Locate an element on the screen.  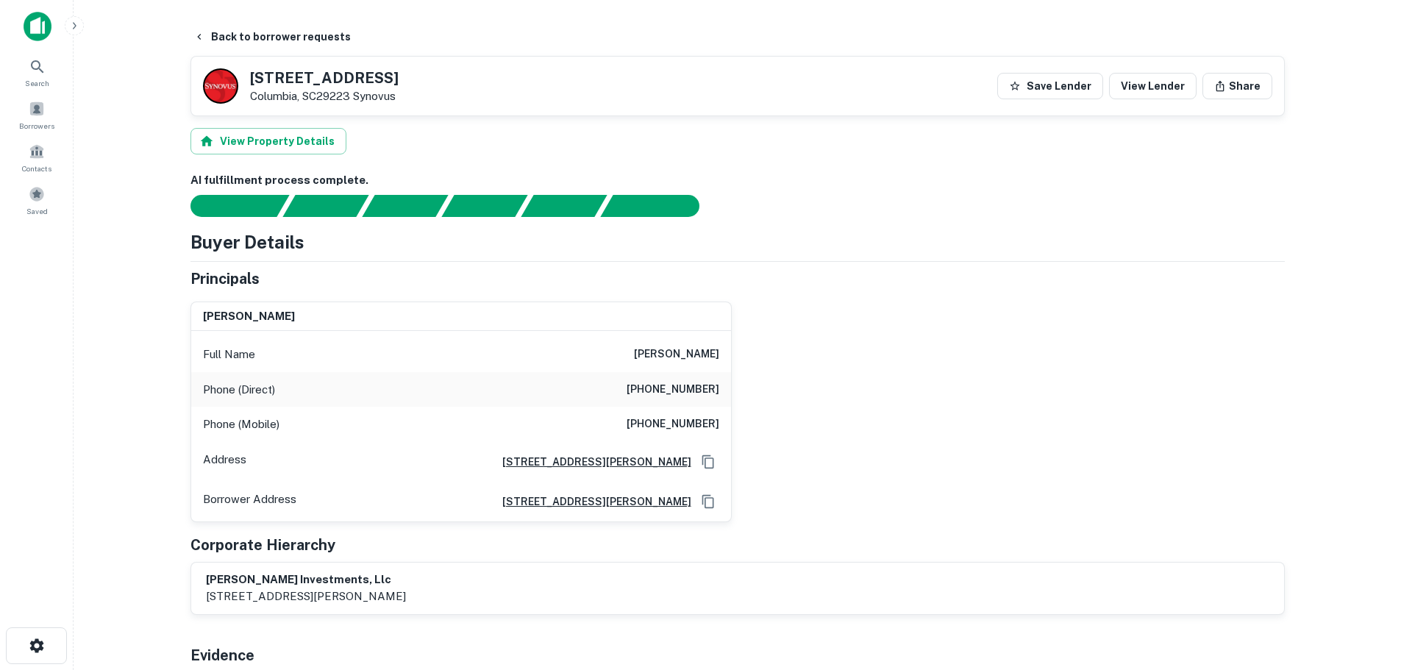
p: Full Name is located at coordinates (229, 355).